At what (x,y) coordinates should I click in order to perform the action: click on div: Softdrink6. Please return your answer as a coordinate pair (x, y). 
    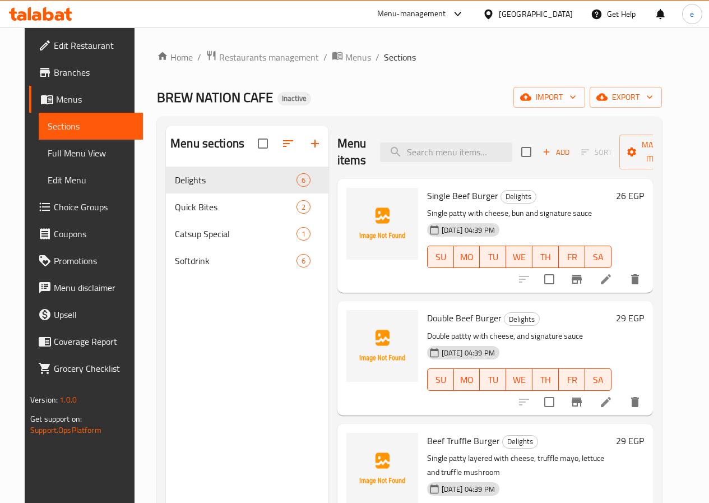
    Looking at the image, I should click on (247, 261).